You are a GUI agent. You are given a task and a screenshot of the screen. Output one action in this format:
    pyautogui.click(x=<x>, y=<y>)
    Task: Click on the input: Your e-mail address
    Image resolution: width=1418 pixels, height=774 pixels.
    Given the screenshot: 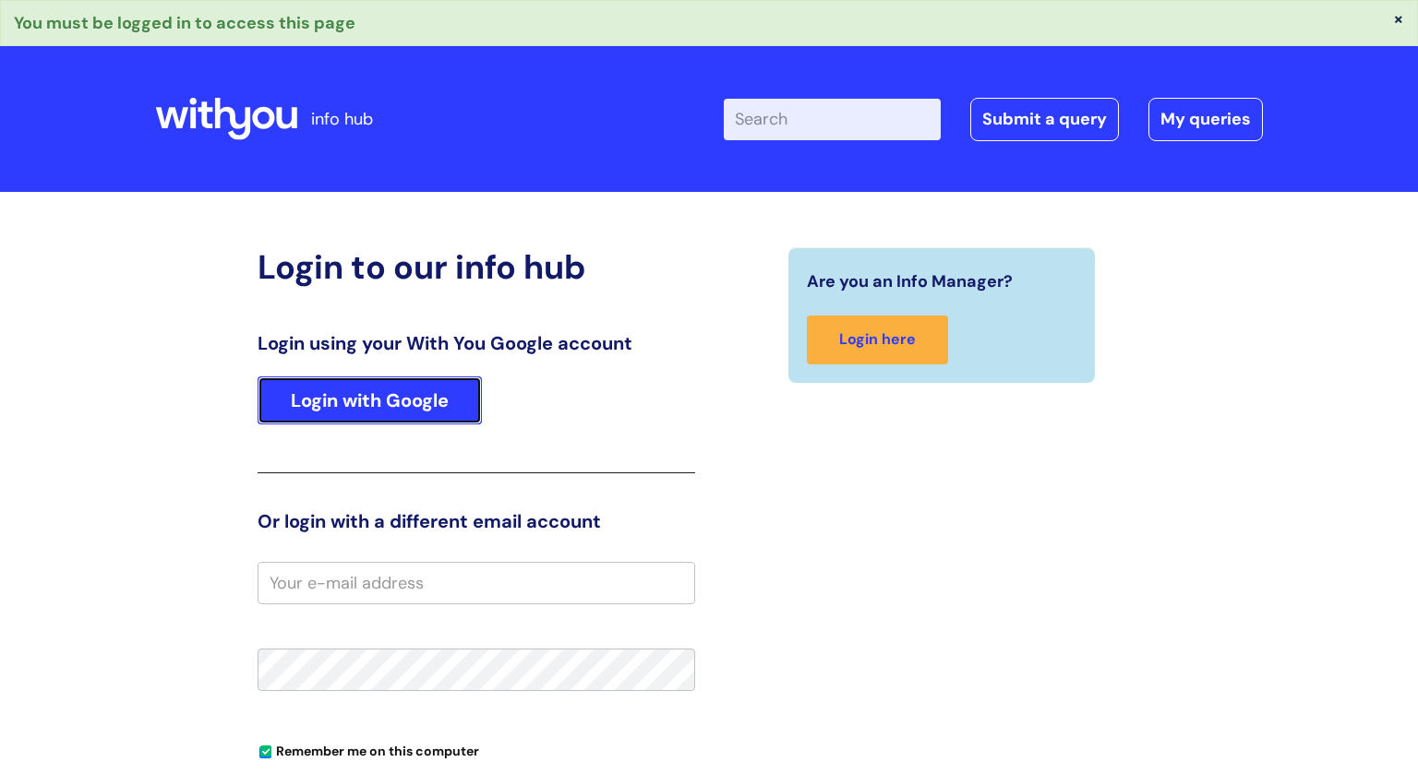 What is the action you would take?
    pyautogui.click(x=476, y=583)
    